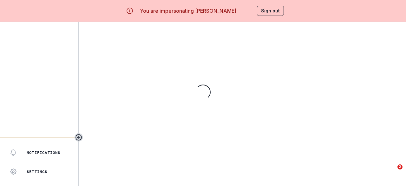 The height and width of the screenshot is (186, 406). Describe the element at coordinates (37, 171) in the screenshot. I see `p: Settings` at that location.